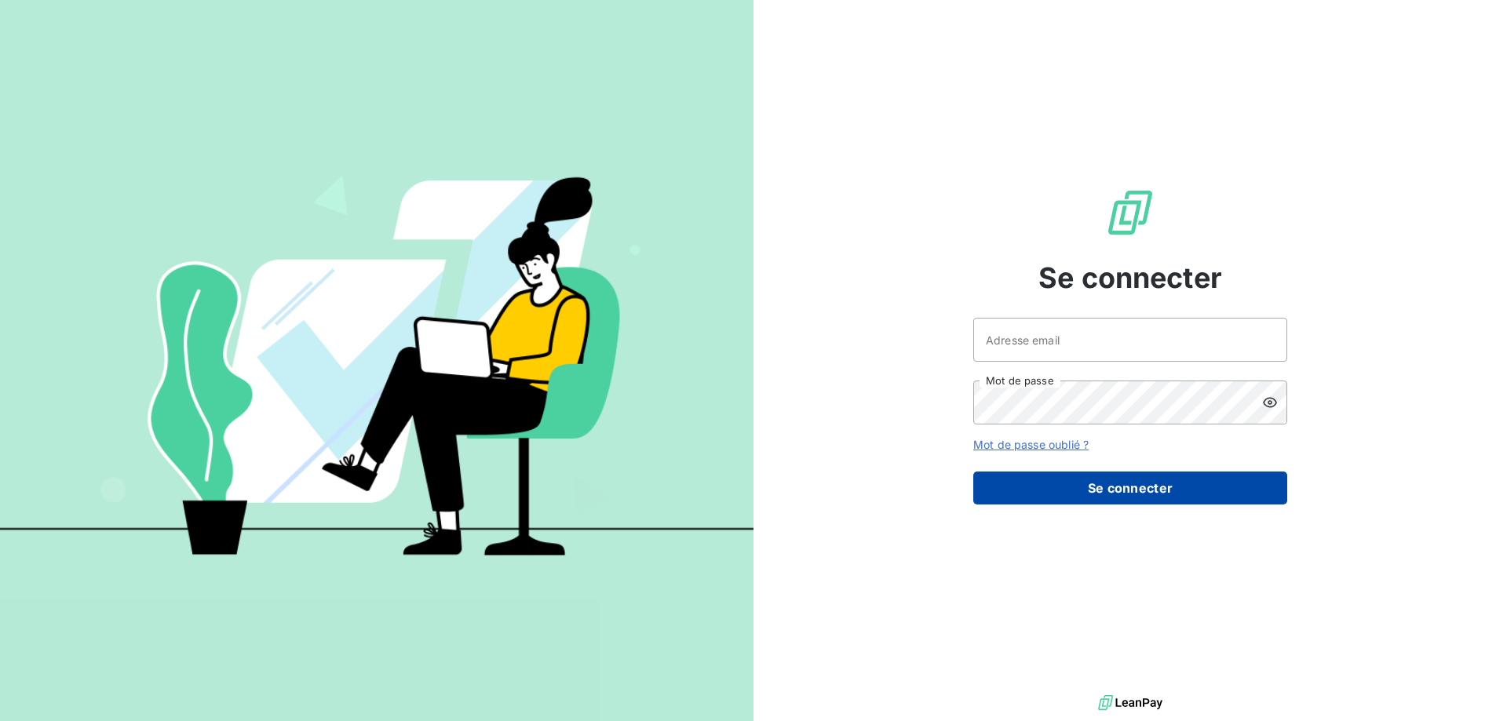  What do you see at coordinates (1130, 278) in the screenshot?
I see `span: Se connecter` at bounding box center [1130, 278].